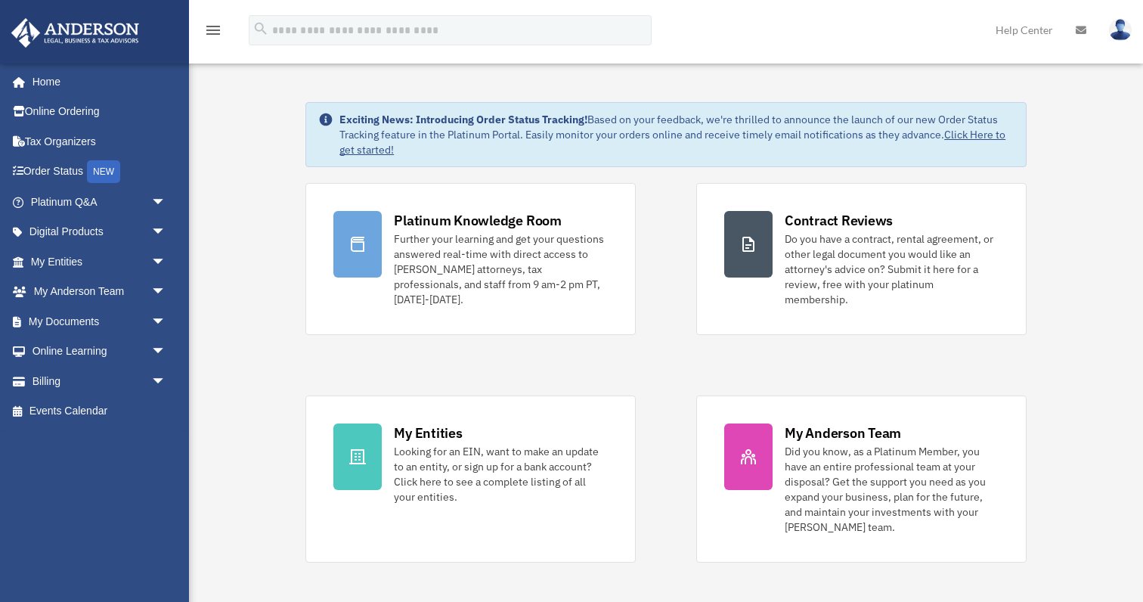 The image size is (1143, 602). I want to click on a: Platinum Q&Aarrow_drop_down, so click(100, 202).